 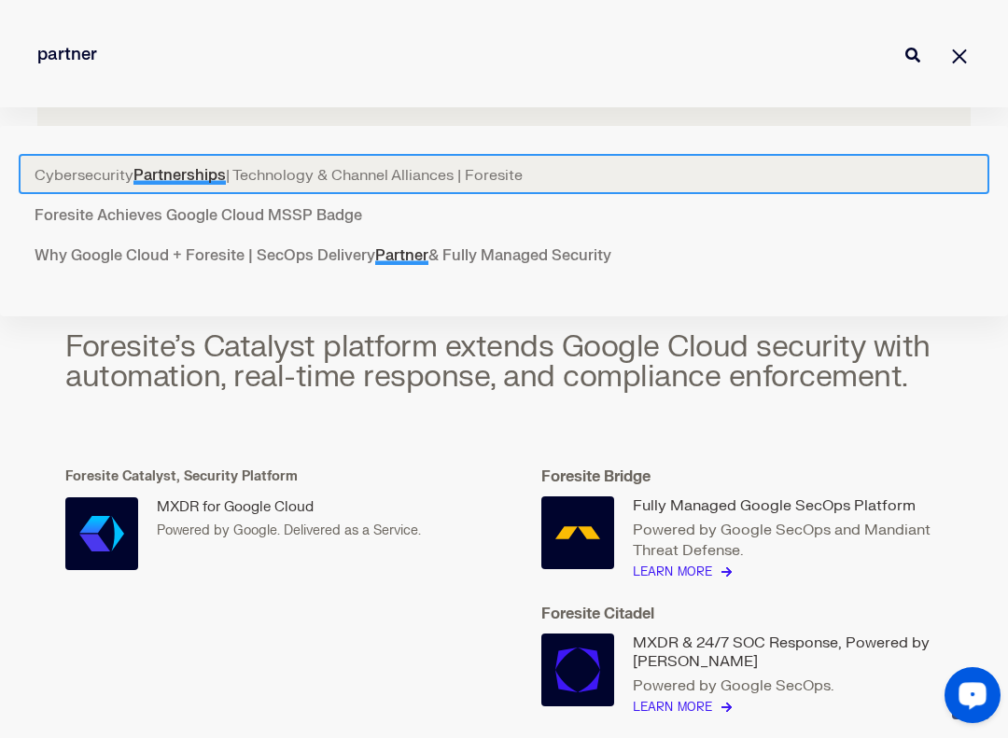 What do you see at coordinates (578, 670) in the screenshot?
I see `a: Foresite Citadel, Powered by Google SecOps` at bounding box center [578, 670].